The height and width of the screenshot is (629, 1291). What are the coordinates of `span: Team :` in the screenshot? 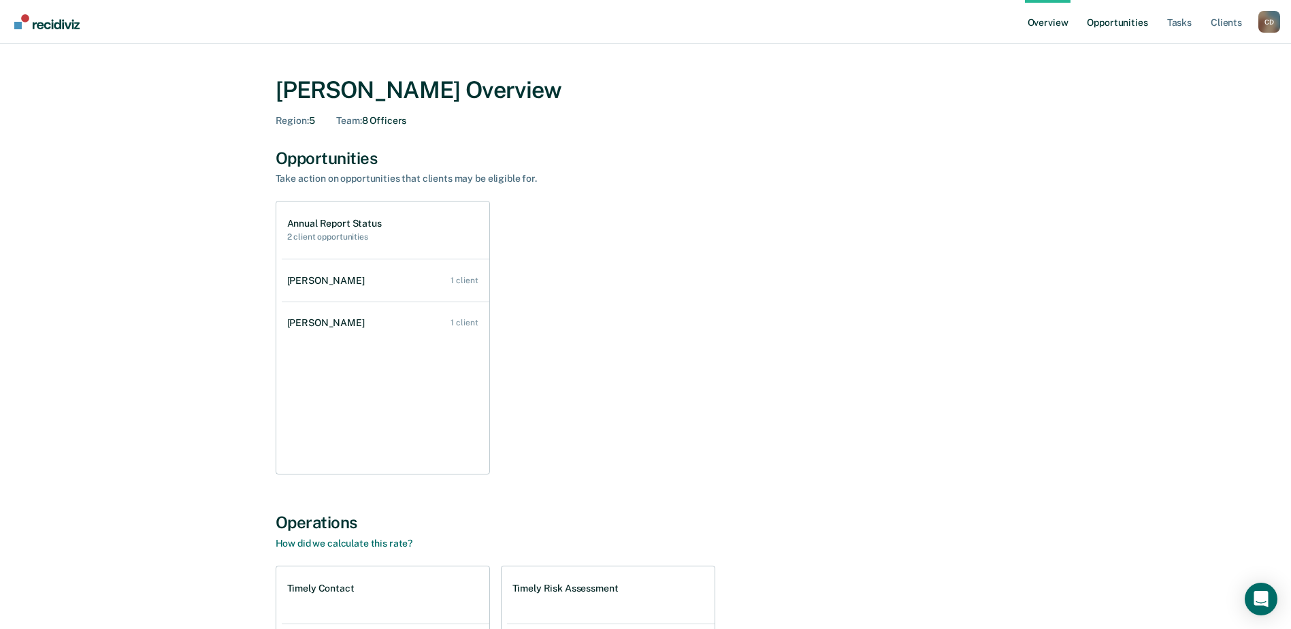 It's located at (349, 120).